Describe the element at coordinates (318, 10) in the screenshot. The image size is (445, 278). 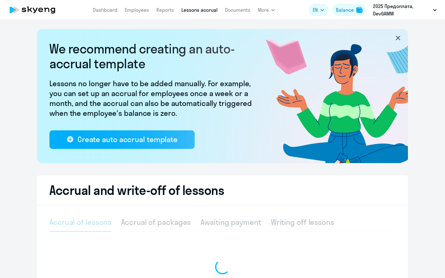
I see `button: EN` at that location.